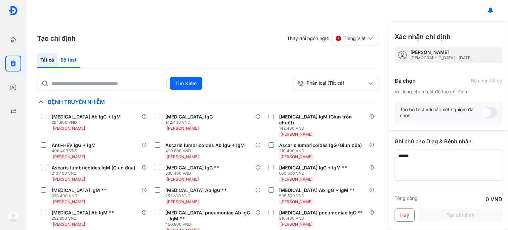 This screenshot has width=508, height=230. What do you see at coordinates (422, 37) in the screenshot?
I see `h3: Xác nhận chỉ định` at bounding box center [422, 37].